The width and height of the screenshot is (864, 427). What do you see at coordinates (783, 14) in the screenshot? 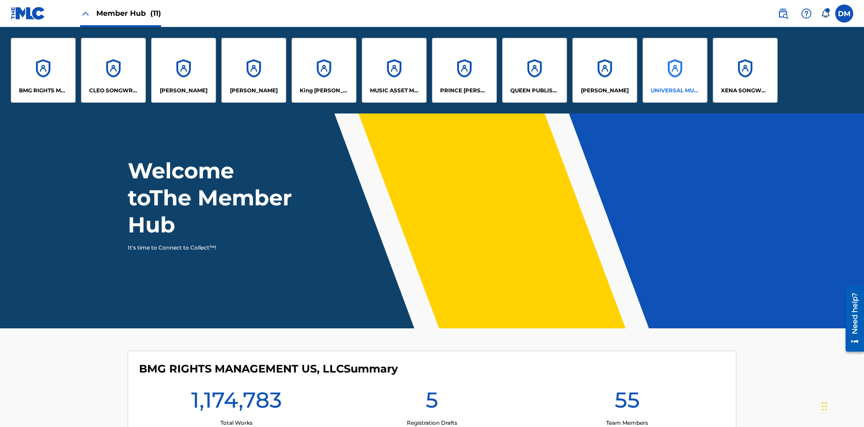
I see `a: Public Search` at bounding box center [783, 14].